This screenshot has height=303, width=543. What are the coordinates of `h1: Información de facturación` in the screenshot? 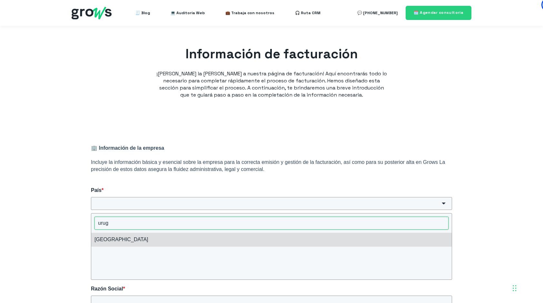 It's located at (271, 54).